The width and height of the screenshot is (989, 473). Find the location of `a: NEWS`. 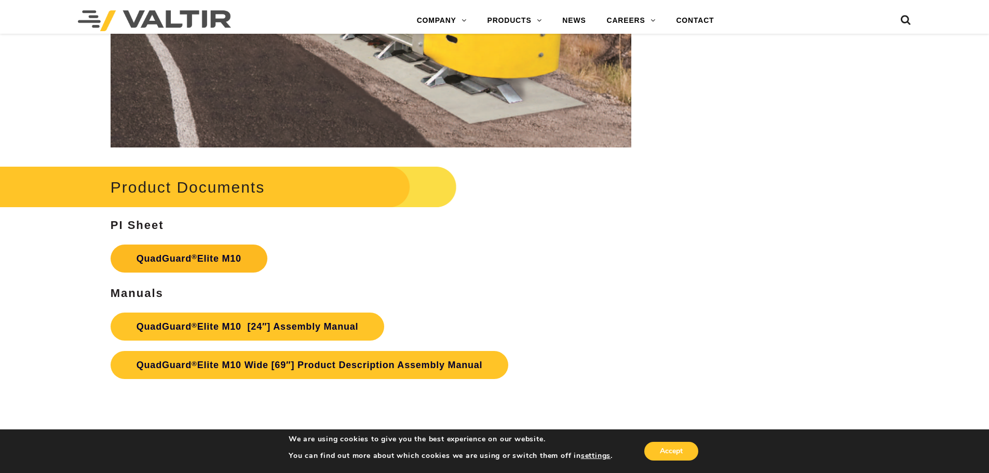

a: NEWS is located at coordinates (574, 21).